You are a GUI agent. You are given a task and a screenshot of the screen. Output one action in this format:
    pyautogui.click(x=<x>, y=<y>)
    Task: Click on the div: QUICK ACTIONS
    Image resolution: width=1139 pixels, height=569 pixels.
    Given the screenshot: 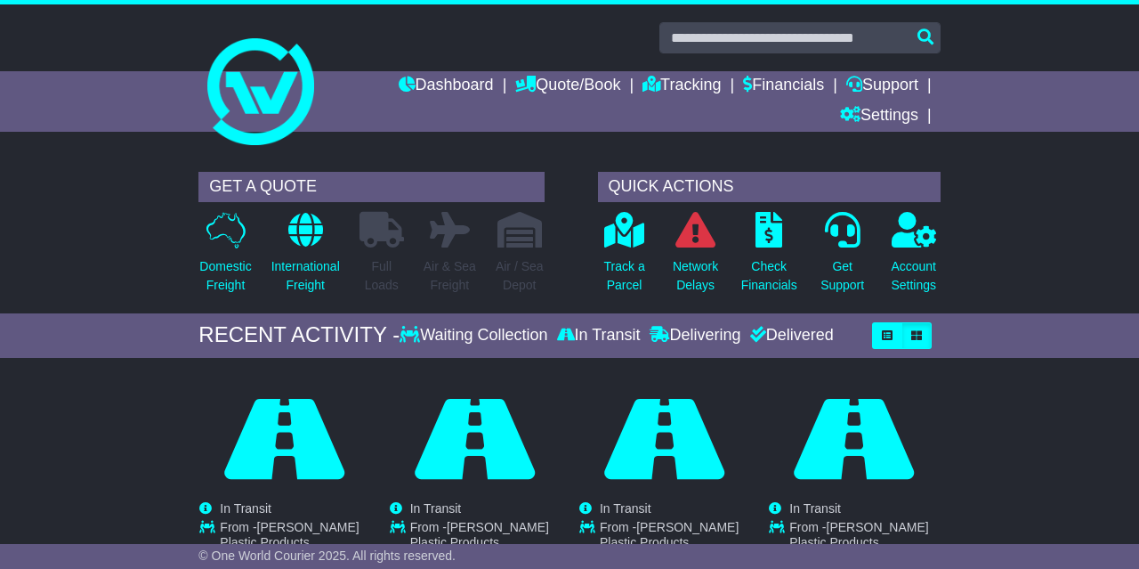 What is the action you would take?
    pyautogui.click(x=769, y=187)
    